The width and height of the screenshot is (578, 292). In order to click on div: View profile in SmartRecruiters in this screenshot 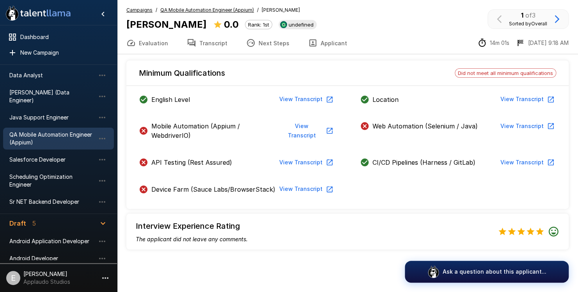, I will do `click(298, 25)`.